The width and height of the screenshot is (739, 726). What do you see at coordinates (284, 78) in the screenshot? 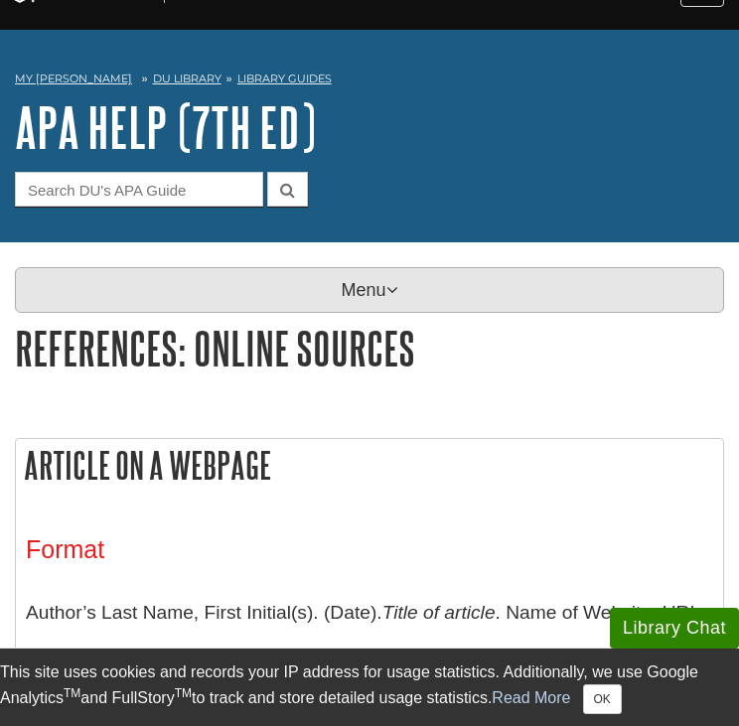
I see `a: Library Guides` at bounding box center [284, 78].